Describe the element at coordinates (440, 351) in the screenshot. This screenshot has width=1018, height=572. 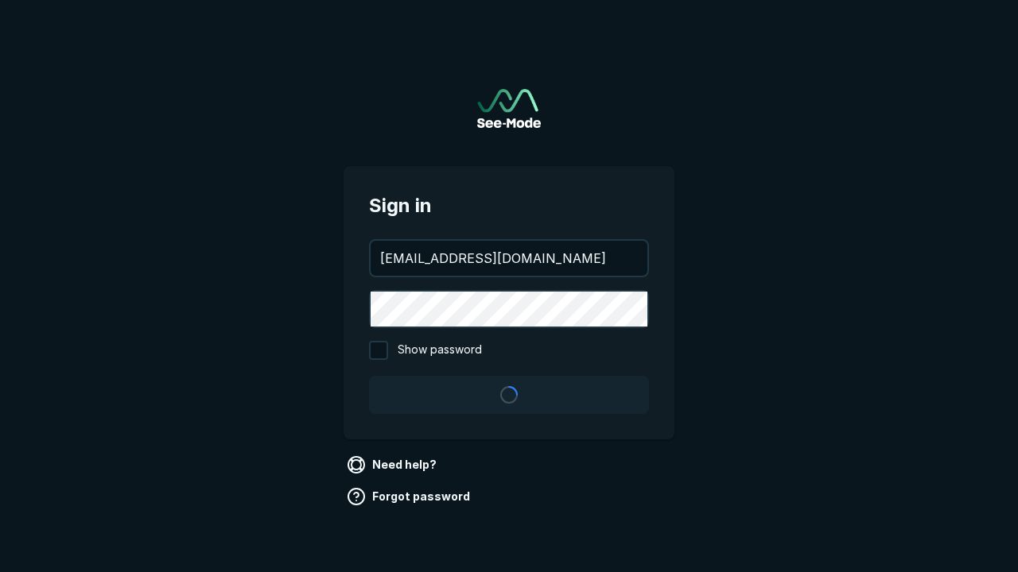
I see `span: Show password` at that location.